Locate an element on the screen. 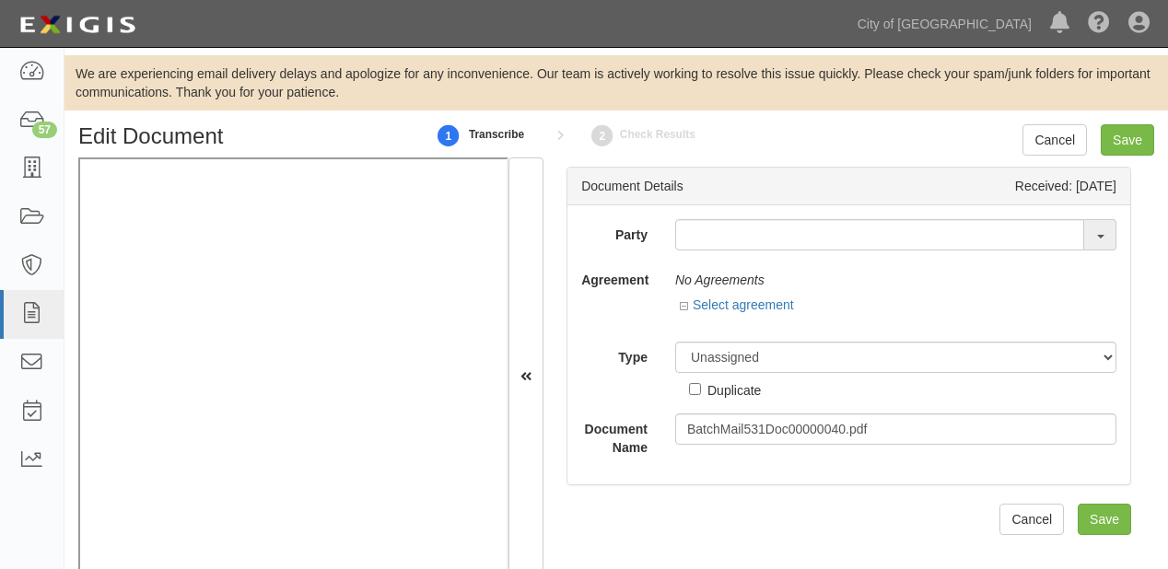 Image resolution: width=1168 pixels, height=569 pixels. i: Help Center - Complianz is located at coordinates (1099, 24).